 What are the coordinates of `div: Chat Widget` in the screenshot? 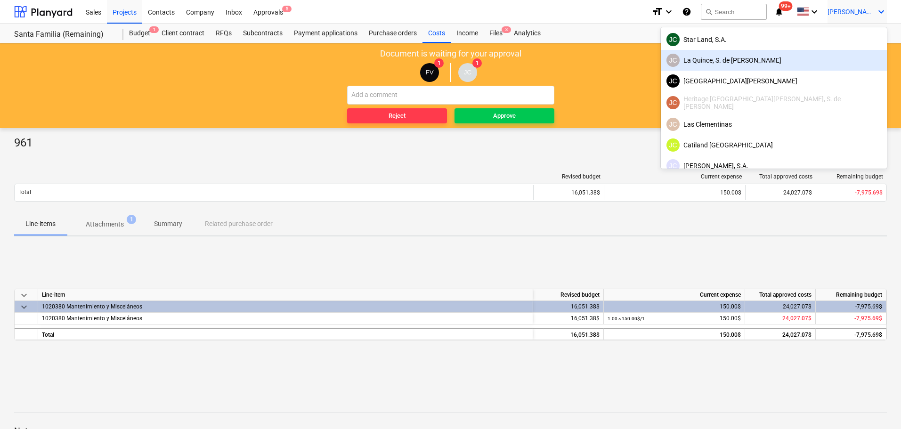 It's located at (877, 406).